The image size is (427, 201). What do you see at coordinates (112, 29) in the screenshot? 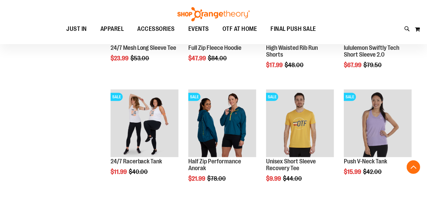
I see `span: APPAREL` at bounding box center [112, 29].